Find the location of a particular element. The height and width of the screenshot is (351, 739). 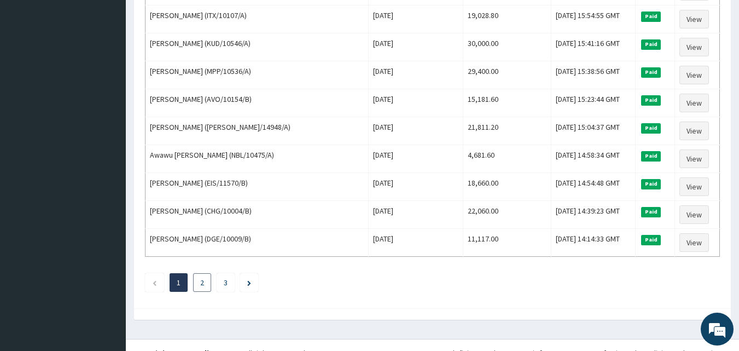

td: 4,681.60 is located at coordinates (507, 159).